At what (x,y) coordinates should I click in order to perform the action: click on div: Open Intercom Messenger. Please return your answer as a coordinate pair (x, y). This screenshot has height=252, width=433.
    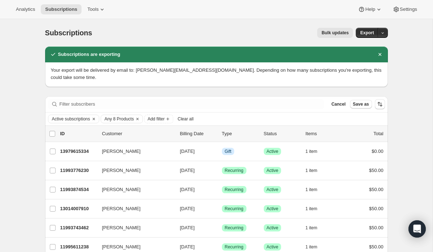
    Looking at the image, I should click on (417, 229).